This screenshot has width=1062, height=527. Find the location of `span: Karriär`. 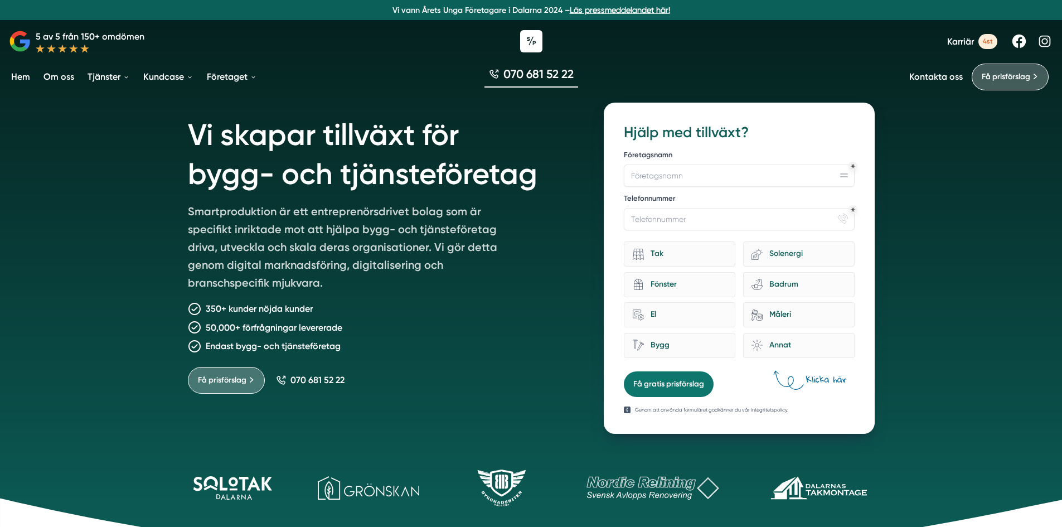

span: Karriär is located at coordinates (960, 41).